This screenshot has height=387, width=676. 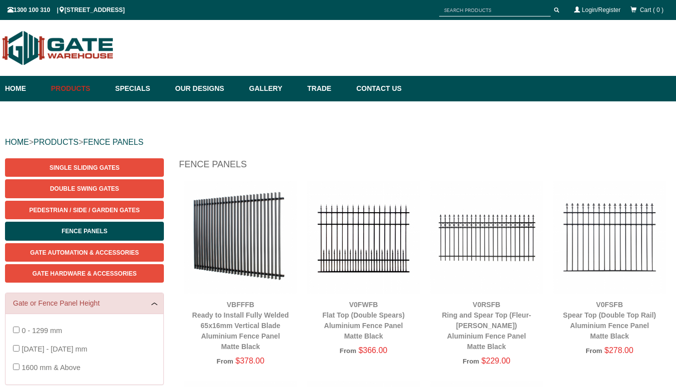 What do you see at coordinates (84, 167) in the screenshot?
I see `a: Single Sliding Gates` at bounding box center [84, 167].